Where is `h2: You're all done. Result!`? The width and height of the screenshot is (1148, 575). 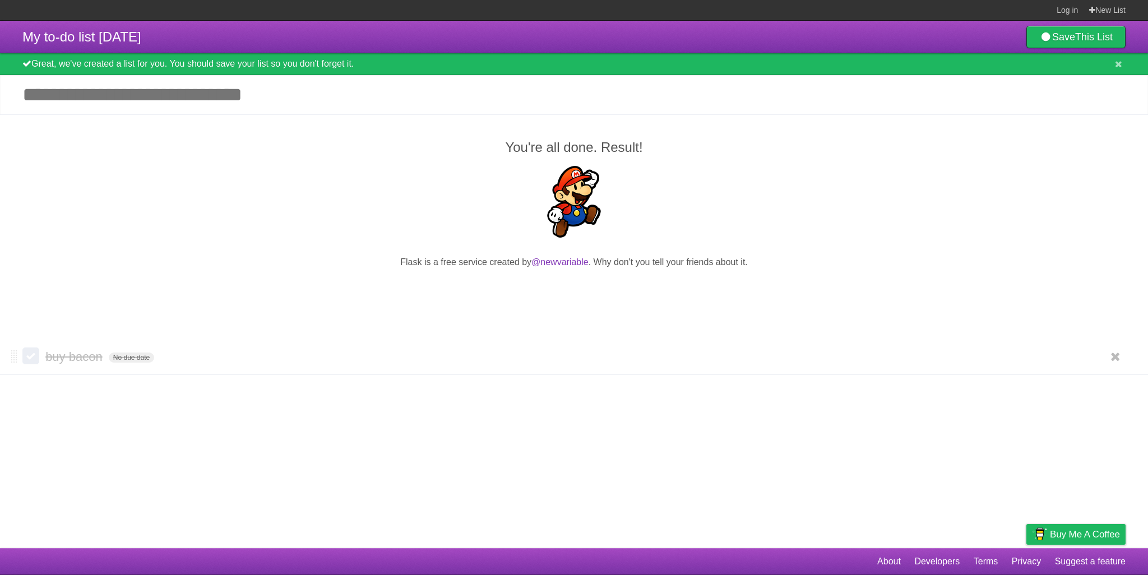 h2: You're all done. Result! is located at coordinates (574, 147).